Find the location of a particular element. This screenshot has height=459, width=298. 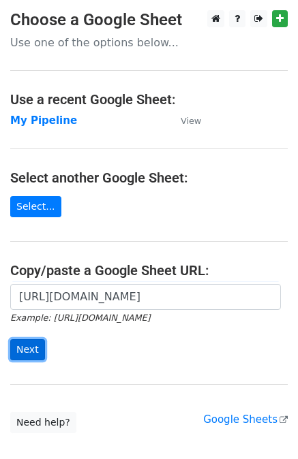

h4: Copy/paste a Google Sheet URL: is located at coordinates (149, 270).